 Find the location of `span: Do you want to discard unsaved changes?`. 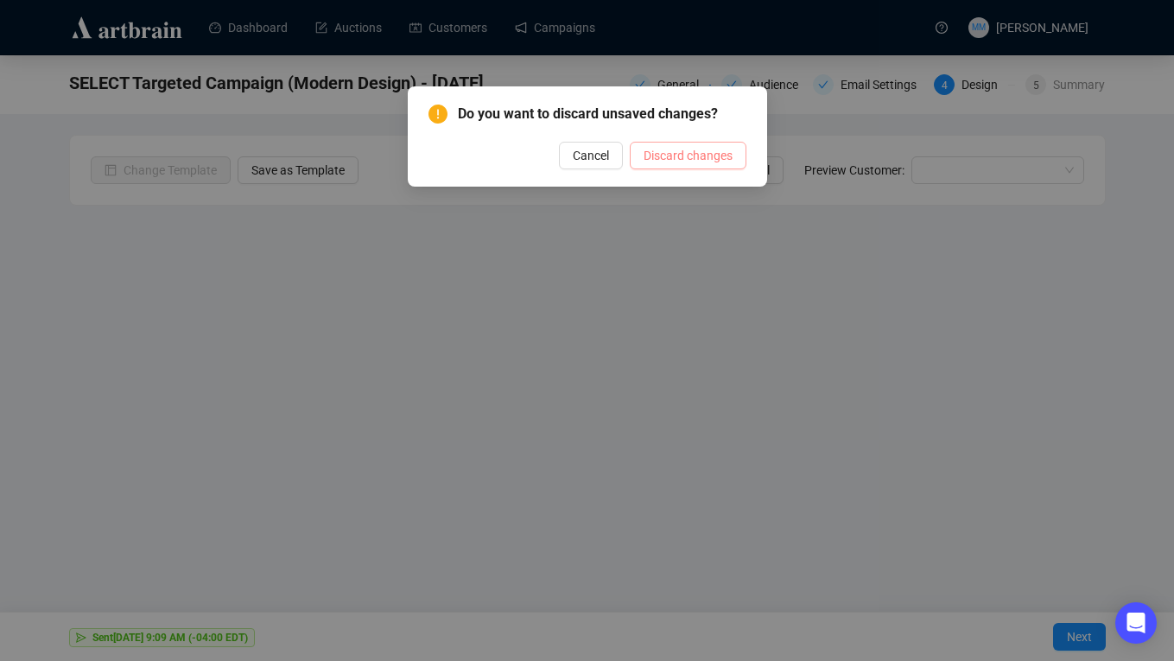

span: Do you want to discard unsaved changes? is located at coordinates (602, 114).